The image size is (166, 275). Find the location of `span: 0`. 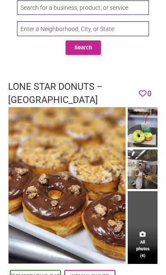

span: 0 is located at coordinates (149, 94).